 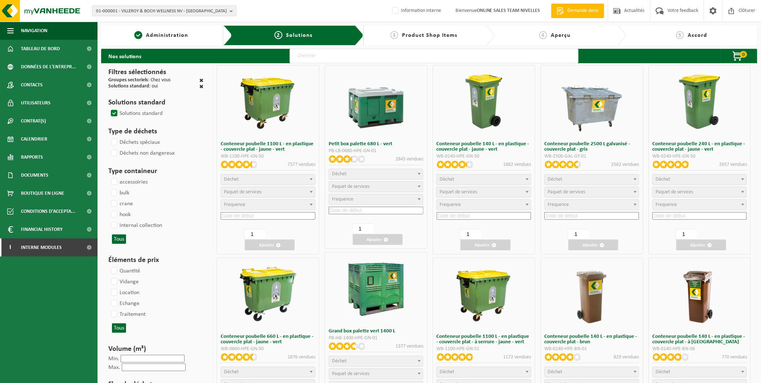 What do you see at coordinates (268, 147) in the screenshot?
I see `h3: Conteneur poubelle 1100 L - en plastique - couvercle plat - jaune - vert` at bounding box center [268, 147].